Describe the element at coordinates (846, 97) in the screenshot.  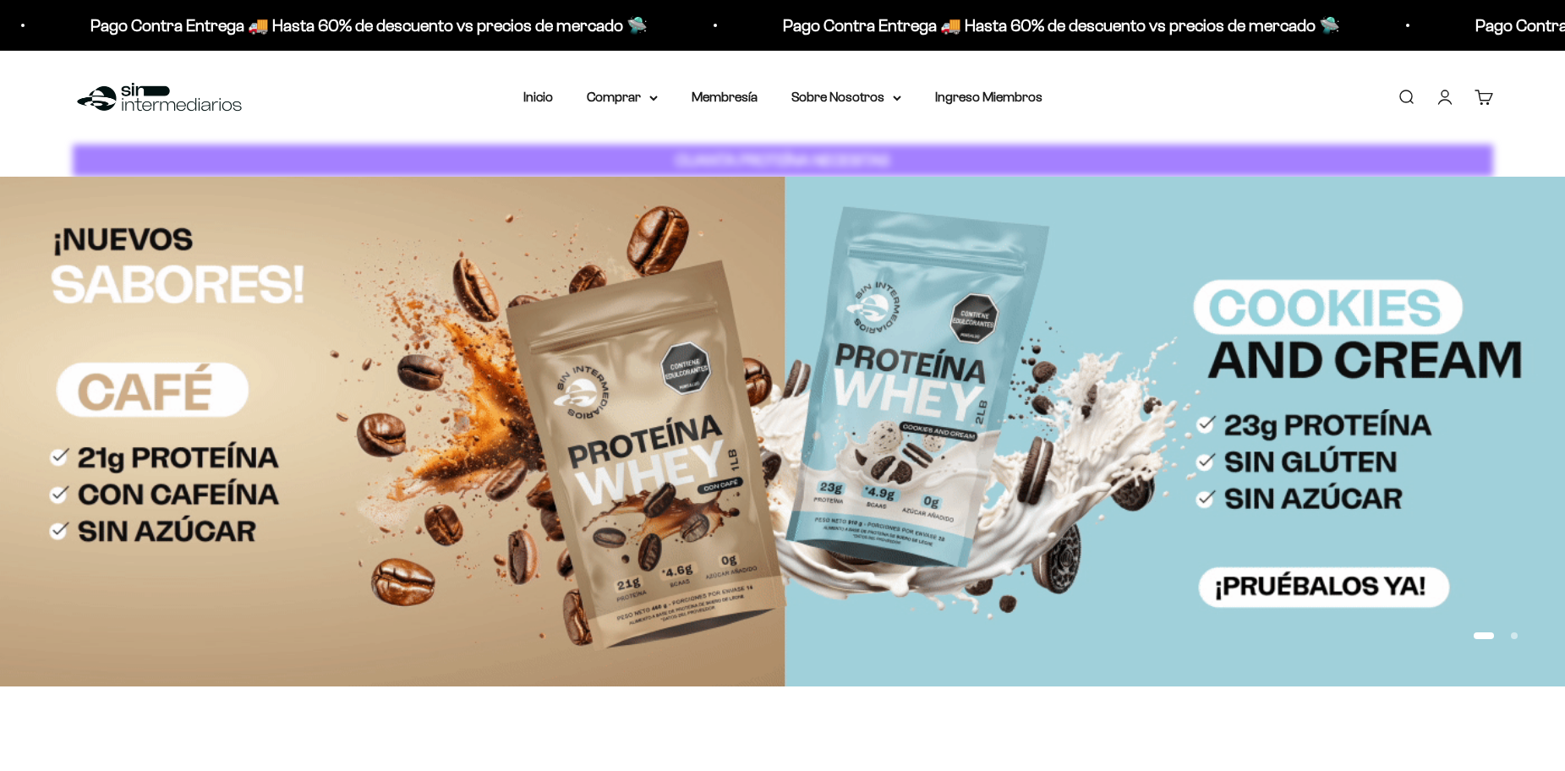
I see `summary: Sobre Nosotros` at that location.